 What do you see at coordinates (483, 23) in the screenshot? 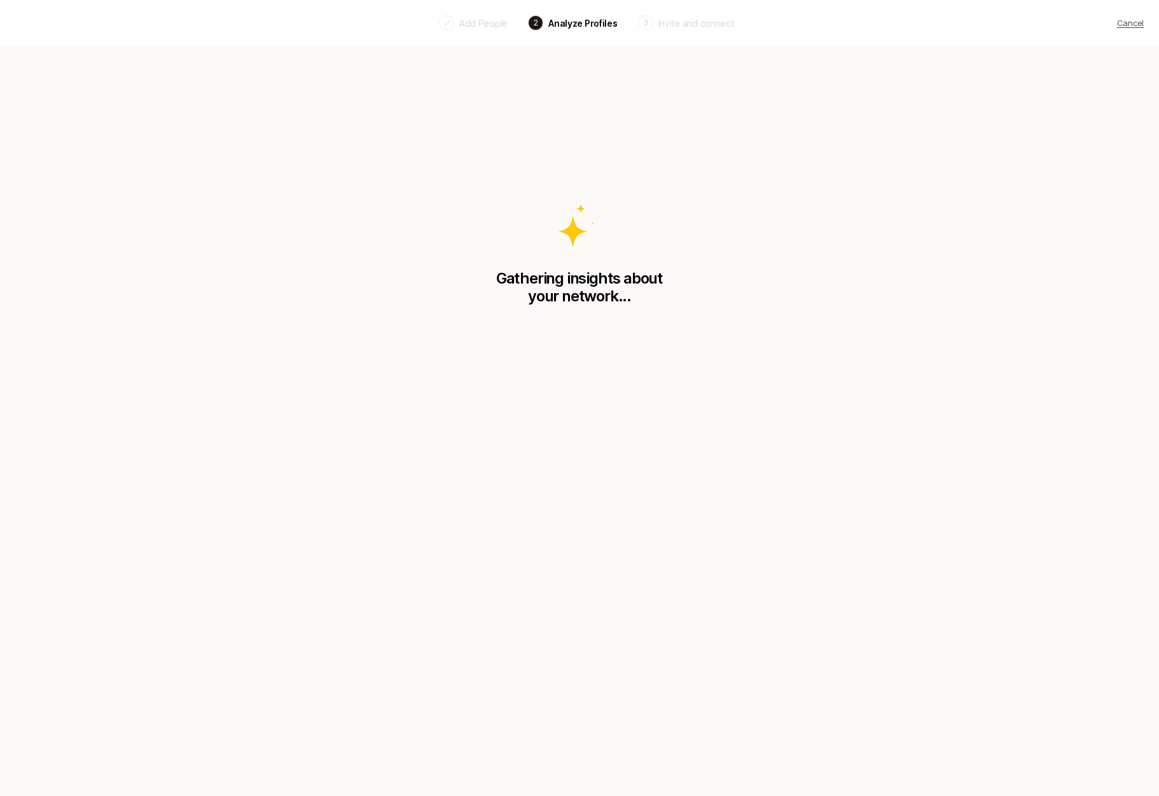
I see `p: Add People` at bounding box center [483, 23].